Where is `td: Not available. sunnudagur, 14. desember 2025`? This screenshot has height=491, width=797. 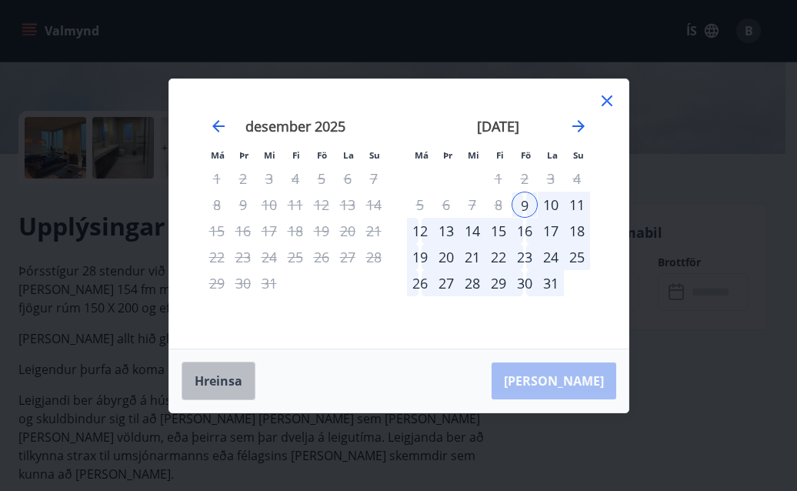 td: Not available. sunnudagur, 14. desember 2025 is located at coordinates (374, 205).